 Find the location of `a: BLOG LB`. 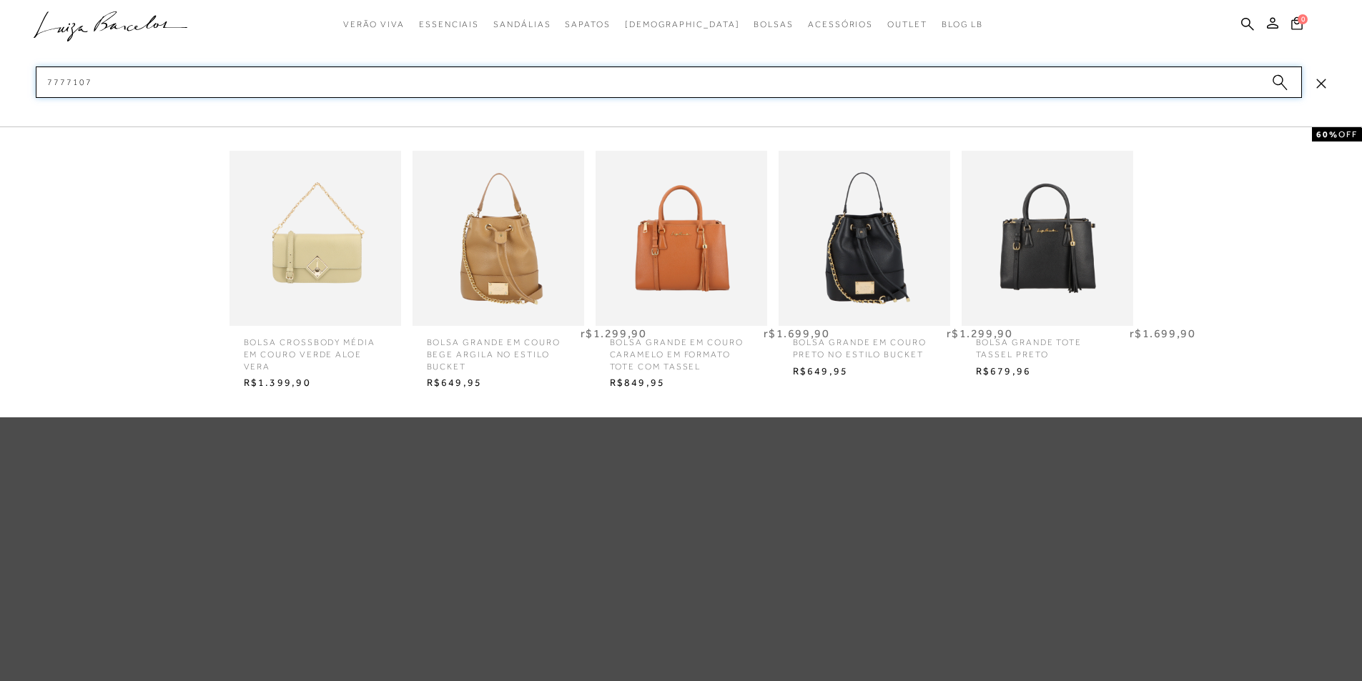

a: BLOG LB is located at coordinates (963, 24).